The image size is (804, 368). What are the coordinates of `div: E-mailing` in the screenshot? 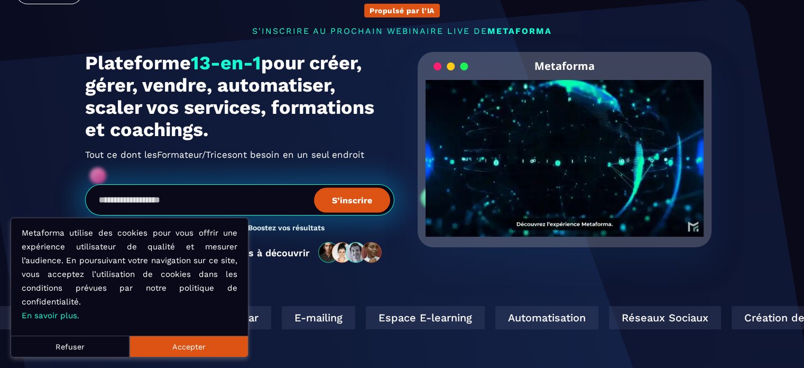 It's located at (318, 317).